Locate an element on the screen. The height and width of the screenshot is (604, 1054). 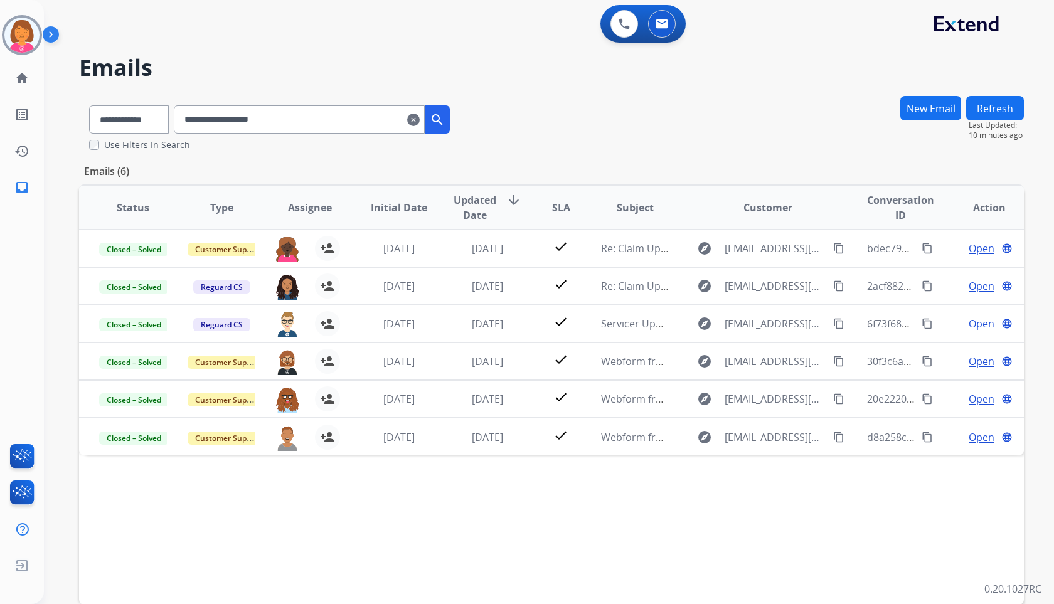
span: Conversation ID is located at coordinates (901, 208).